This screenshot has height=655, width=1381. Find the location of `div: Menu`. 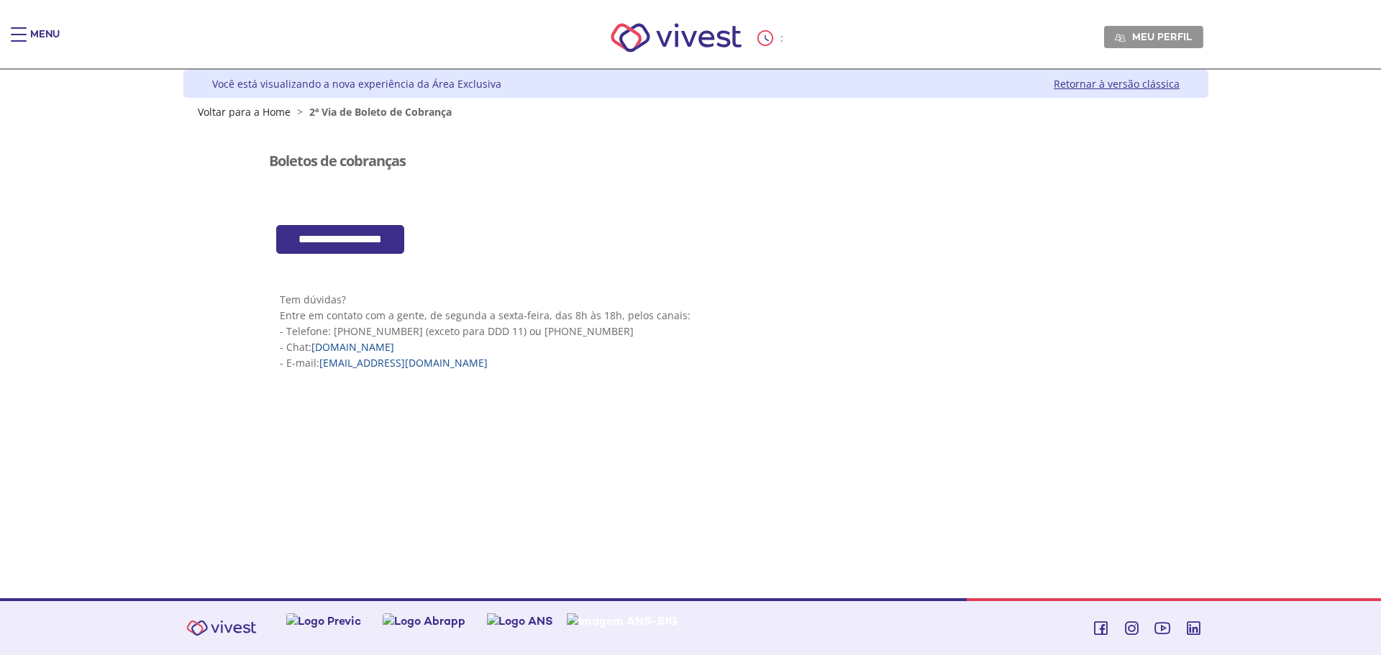

div: Menu is located at coordinates (45, 42).